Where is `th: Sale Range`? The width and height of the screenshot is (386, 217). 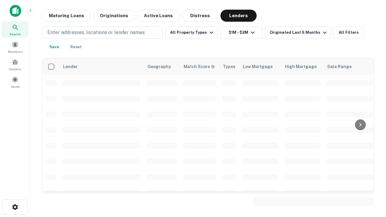
th: Sale Range is located at coordinates (351, 67).